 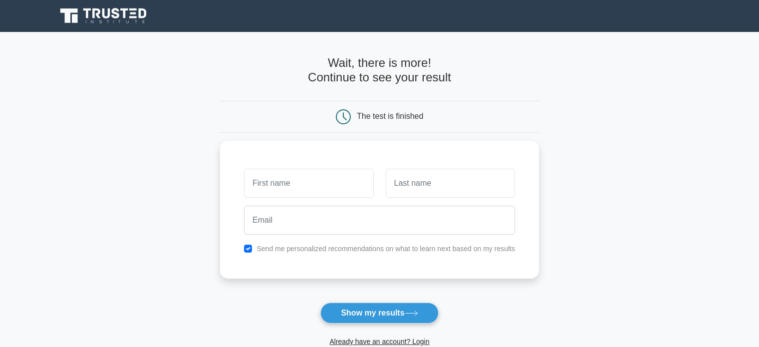 What do you see at coordinates (386, 249) in the screenshot?
I see `label: Send me personalized recommendations on what to learn next based on my results` at bounding box center [386, 249].